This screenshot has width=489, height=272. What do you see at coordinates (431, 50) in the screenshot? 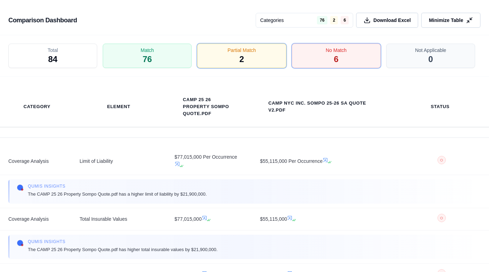
I see `span: Not Applicable` at bounding box center [431, 50].